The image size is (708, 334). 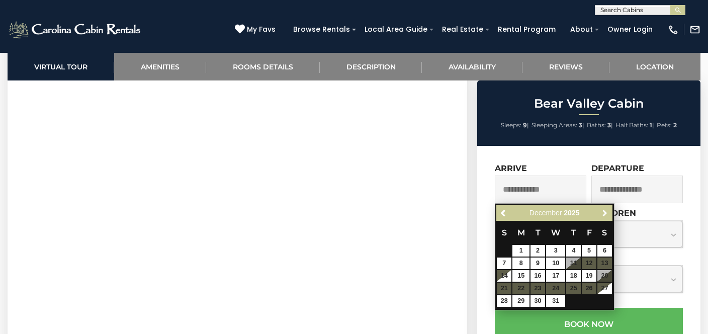 What do you see at coordinates (504, 276) in the screenshot?
I see `a: 14` at bounding box center [504, 276].